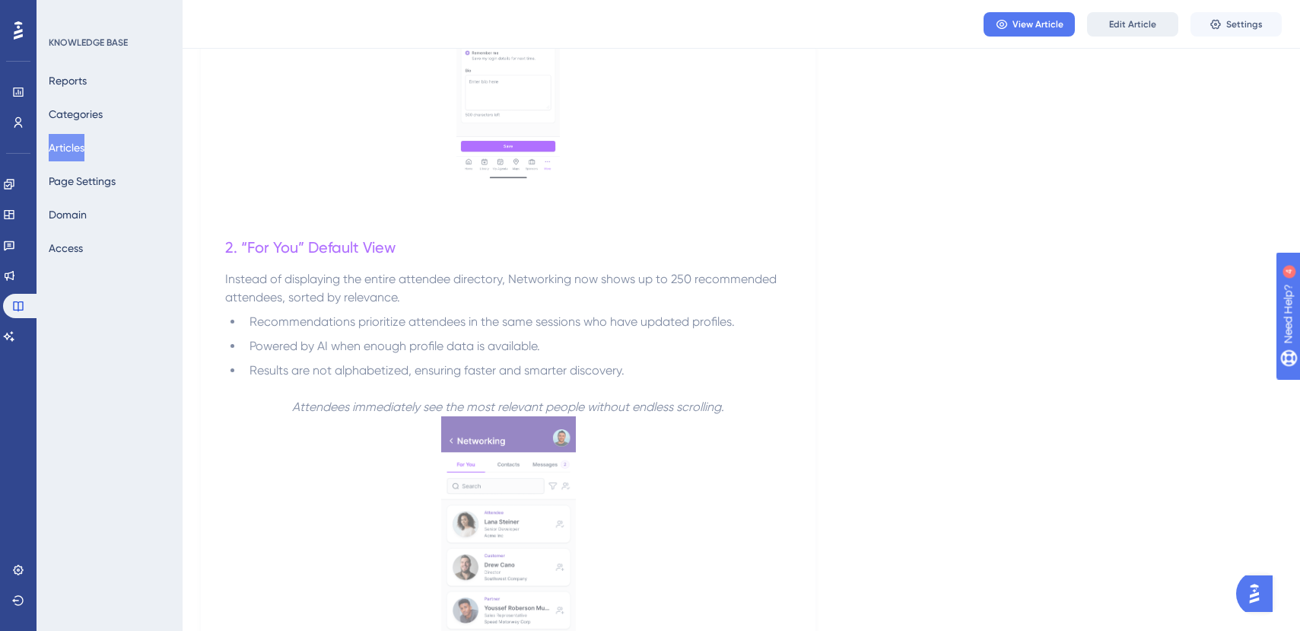 Image resolution: width=1300 pixels, height=631 pixels. Describe the element at coordinates (508, 406) in the screenshot. I see `em: Attendees immediately see the most relevant people without endless scrolling.` at that location.